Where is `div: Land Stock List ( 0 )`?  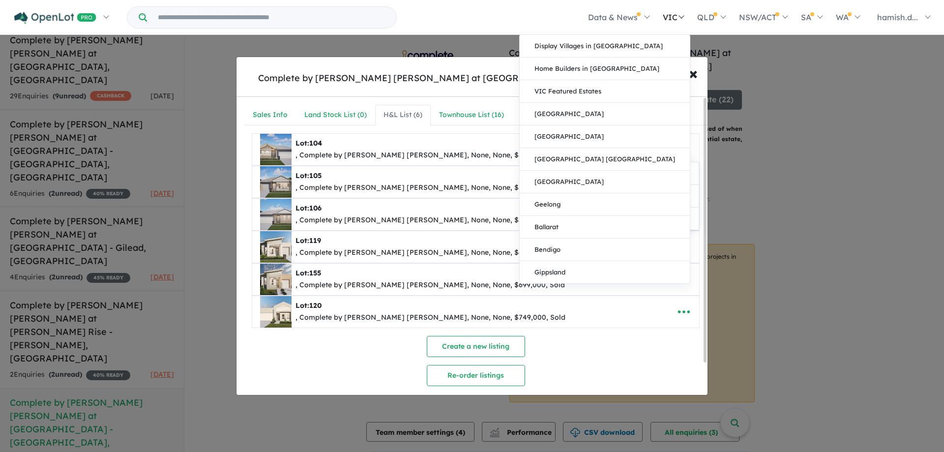
div: Land Stock List ( 0 ) is located at coordinates (335, 115).